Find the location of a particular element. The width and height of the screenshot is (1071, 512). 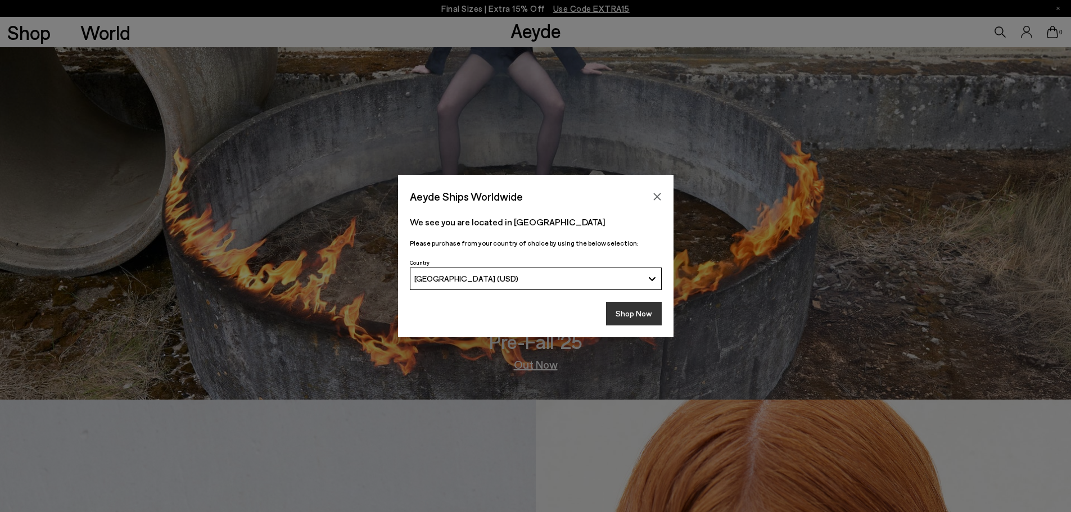

span: Aeyde Ships Worldwide is located at coordinates (466, 196).